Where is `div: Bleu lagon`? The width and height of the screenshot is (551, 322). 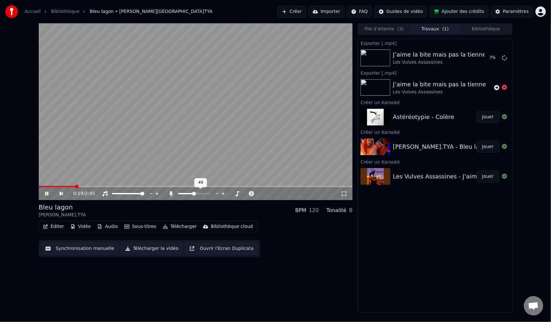
div: Bleu lagon is located at coordinates (62, 207).